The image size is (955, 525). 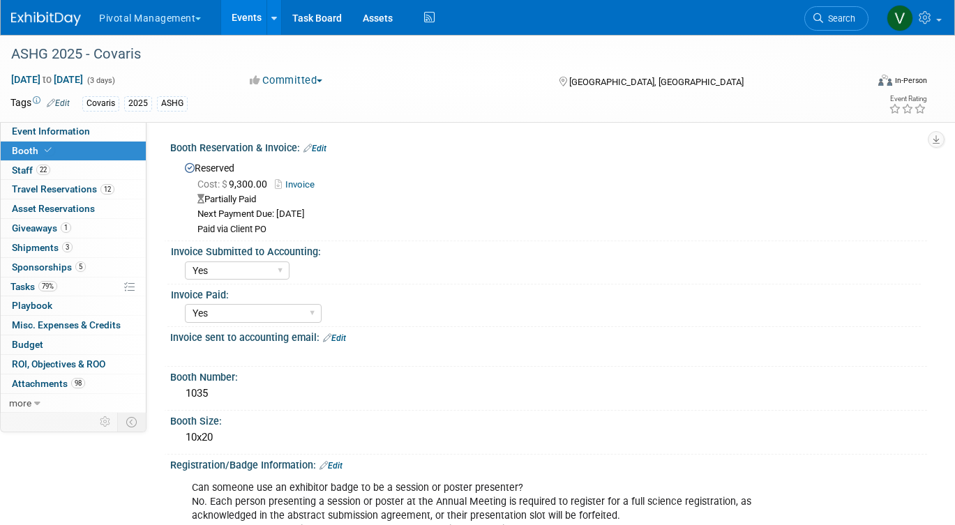 I want to click on span: Attachments, so click(x=48, y=384).